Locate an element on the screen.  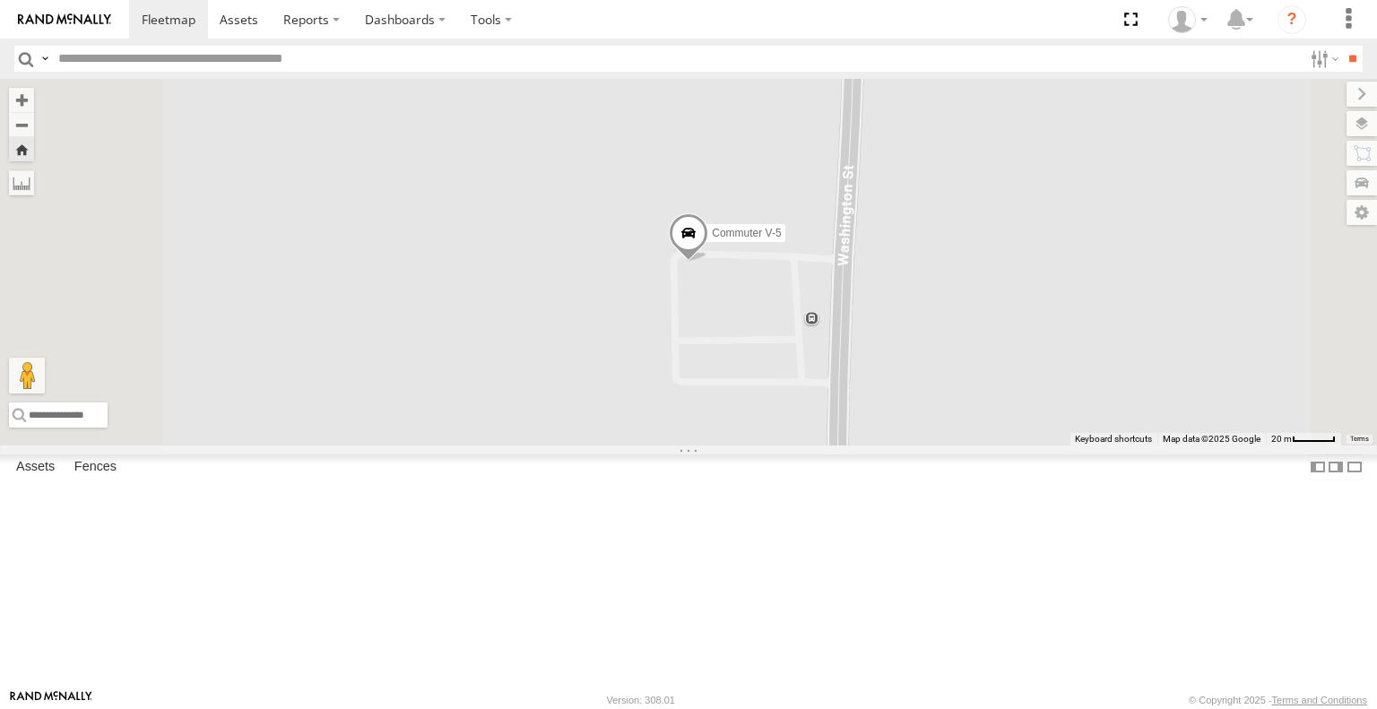
button: Map Scale: 20 m per 45 pixels is located at coordinates (1303, 439).